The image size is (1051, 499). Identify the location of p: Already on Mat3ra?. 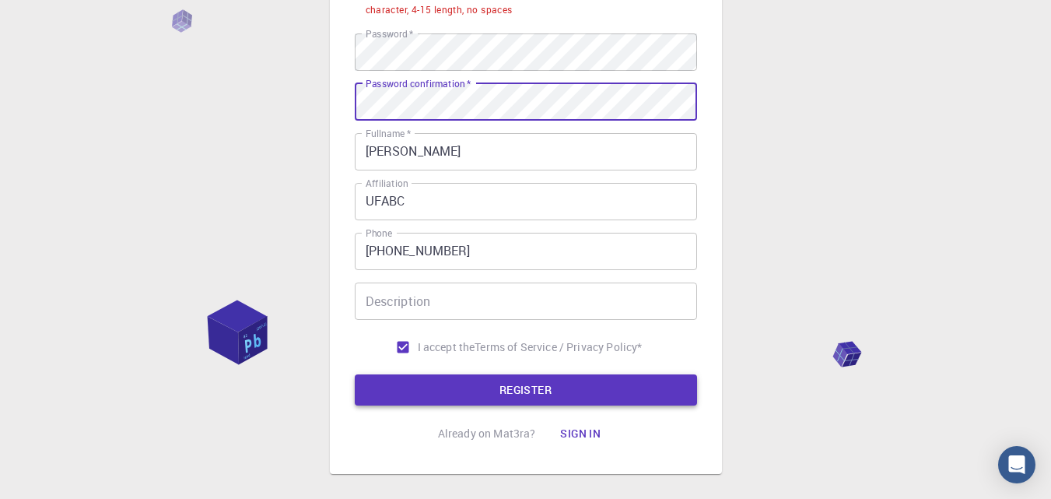
(487, 433).